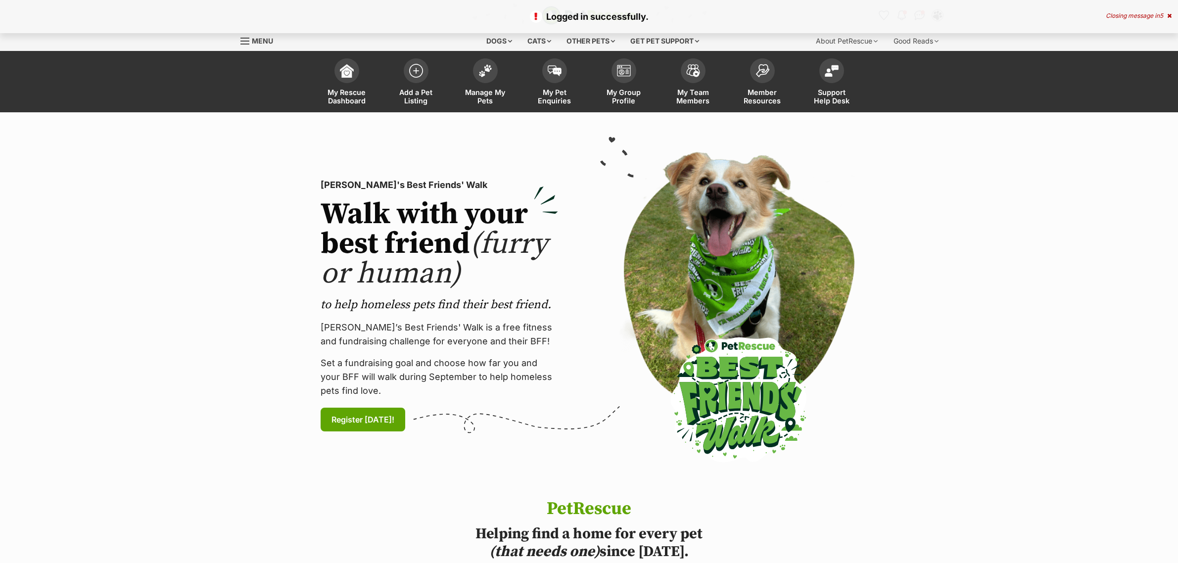 The height and width of the screenshot is (563, 1178). What do you see at coordinates (539, 41) in the screenshot?
I see `div: Cats` at bounding box center [539, 41].